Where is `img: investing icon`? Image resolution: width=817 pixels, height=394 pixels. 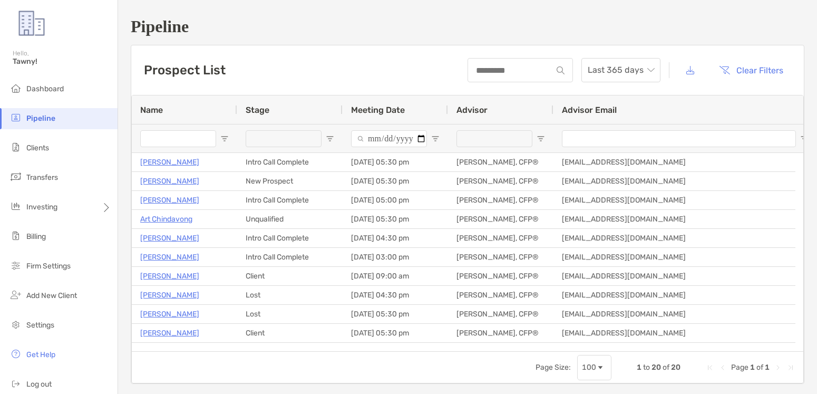
img: investing icon is located at coordinates (16, 206).